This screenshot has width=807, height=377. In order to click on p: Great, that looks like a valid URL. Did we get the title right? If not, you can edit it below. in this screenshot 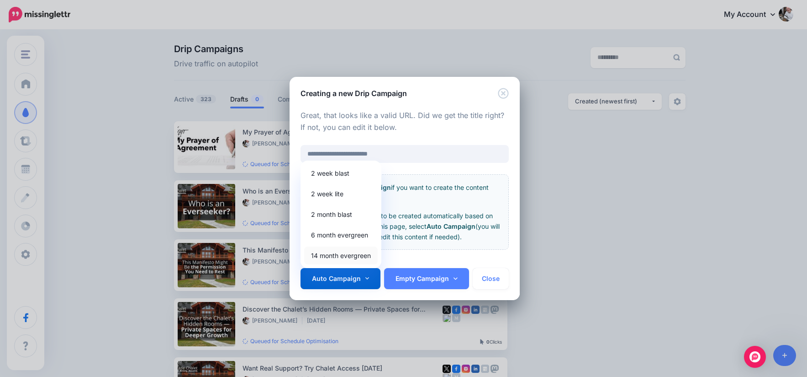, I will do `click(405, 122)`.